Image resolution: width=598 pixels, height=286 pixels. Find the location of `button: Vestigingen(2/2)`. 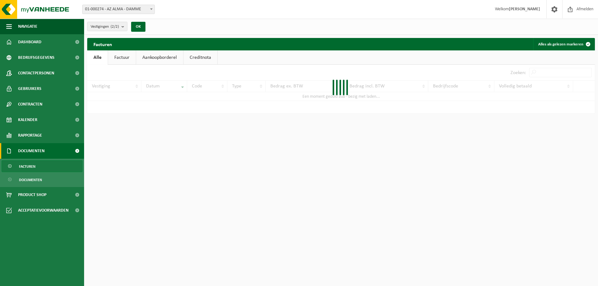

button: Vestigingen(2/2) is located at coordinates (107, 26).